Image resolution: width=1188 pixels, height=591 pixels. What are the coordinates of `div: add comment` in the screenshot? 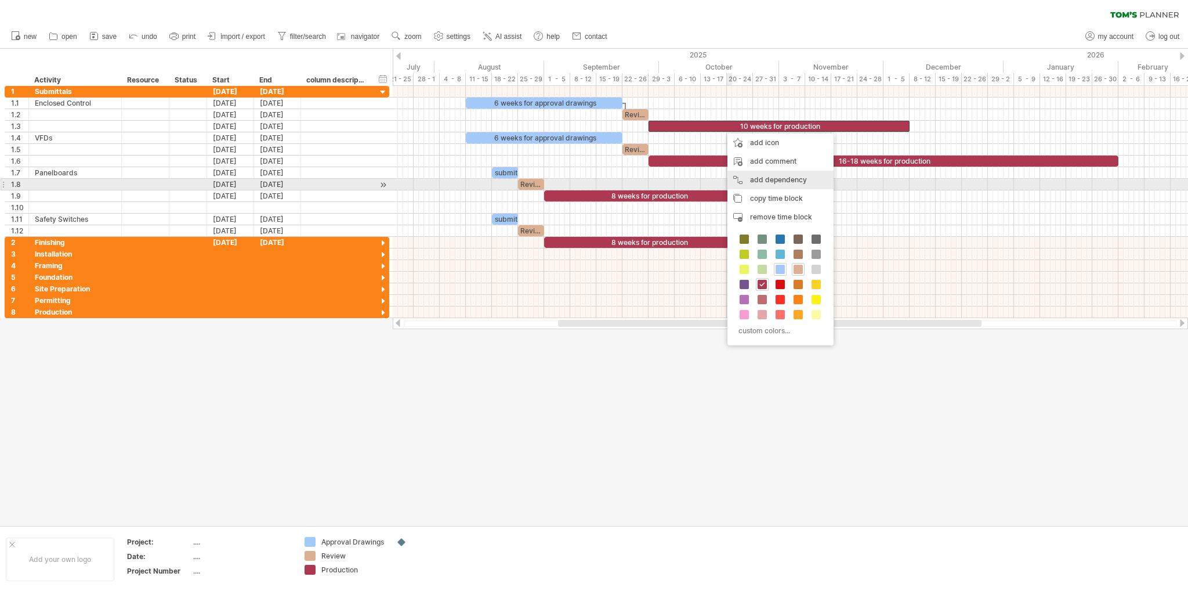 It's located at (780, 161).